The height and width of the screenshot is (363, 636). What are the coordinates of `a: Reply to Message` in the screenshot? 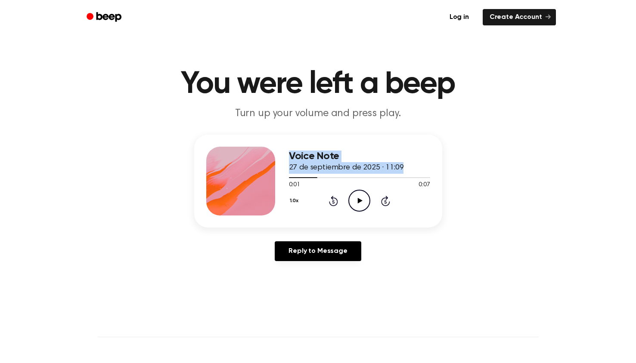 It's located at (318, 252).